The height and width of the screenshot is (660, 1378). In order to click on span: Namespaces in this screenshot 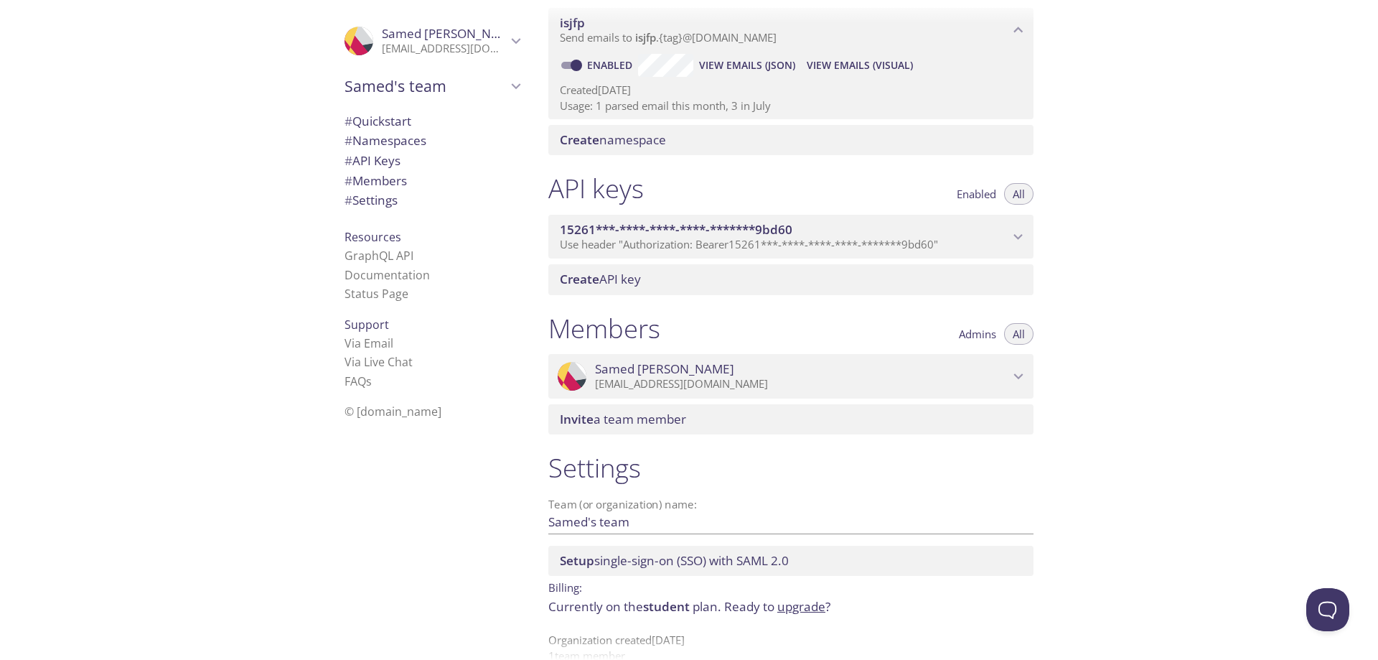, I will do `click(385, 140)`.